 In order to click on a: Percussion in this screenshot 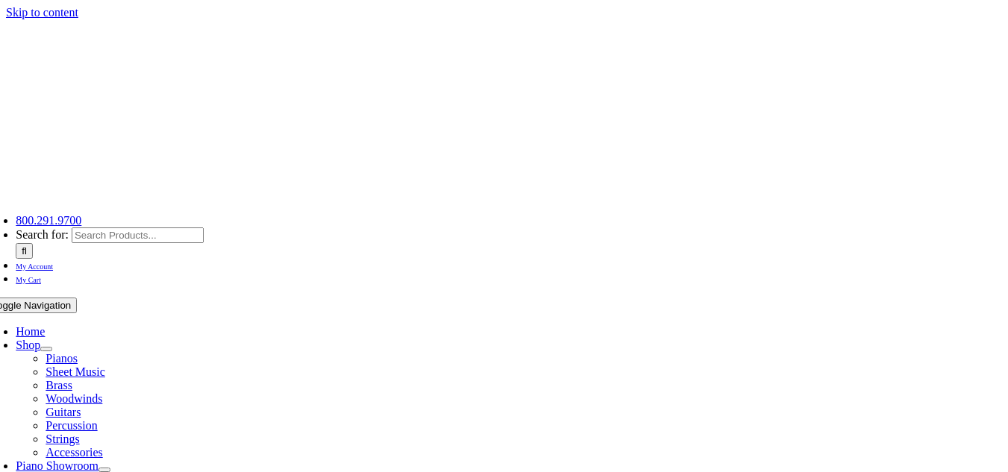, I will do `click(71, 425)`.